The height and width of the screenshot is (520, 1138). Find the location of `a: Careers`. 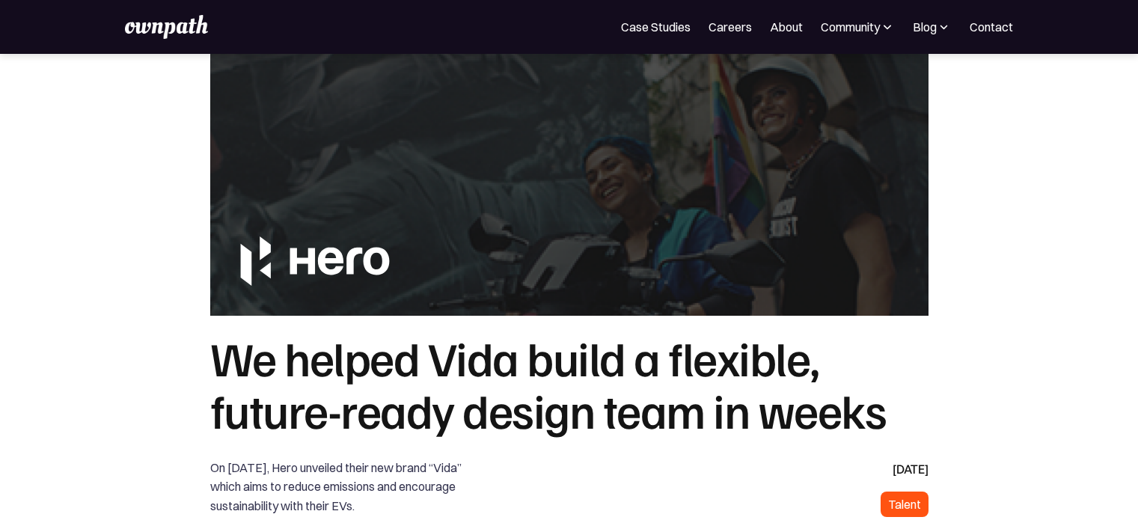

a: Careers is located at coordinates (730, 27).